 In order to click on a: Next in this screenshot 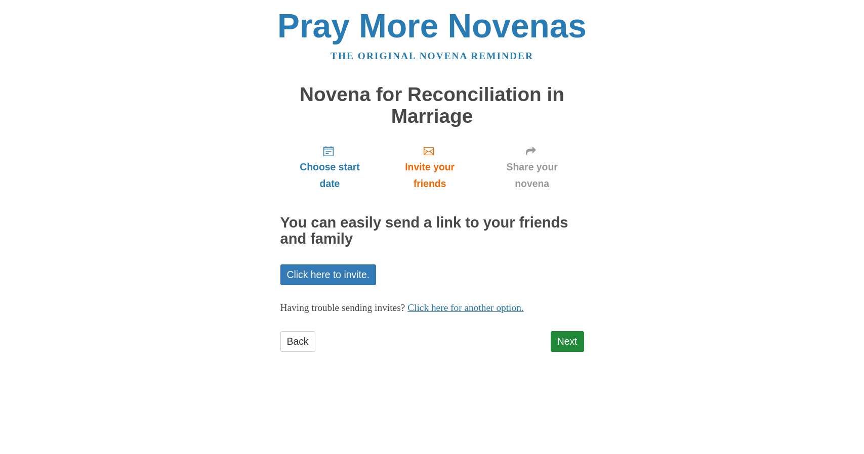, I will do `click(567, 342)`.